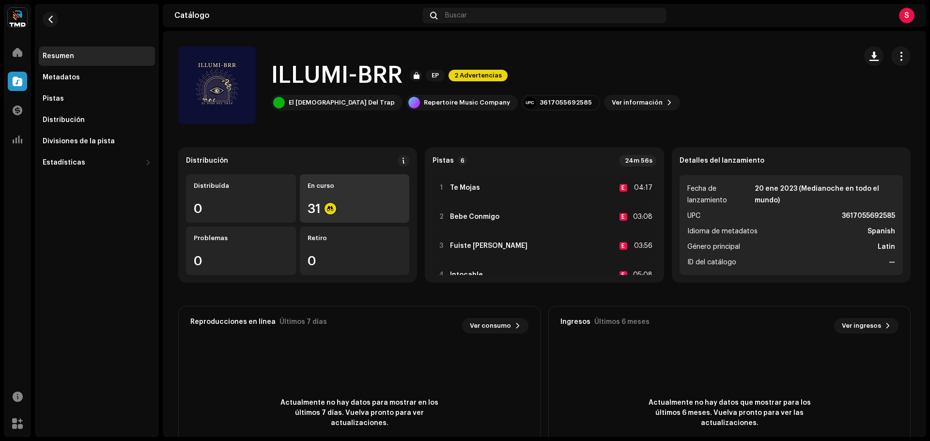  I want to click on re-m-nav-item: Metadatos, so click(97, 78).